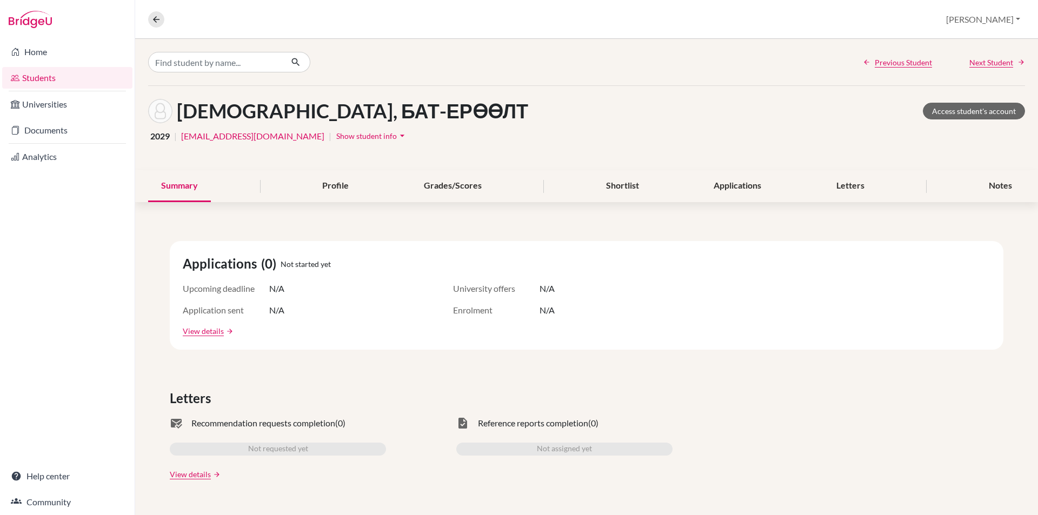  Describe the element at coordinates (226, 289) in the screenshot. I see `span: Upcoming deadline` at that location.